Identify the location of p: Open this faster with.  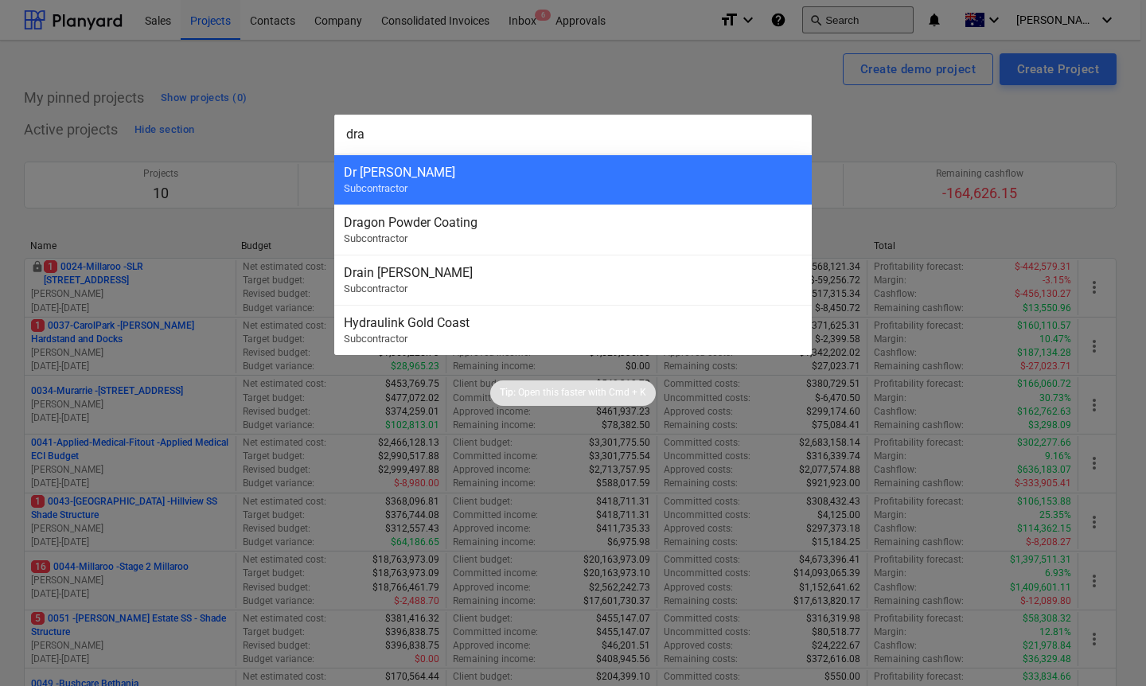
(562, 392).